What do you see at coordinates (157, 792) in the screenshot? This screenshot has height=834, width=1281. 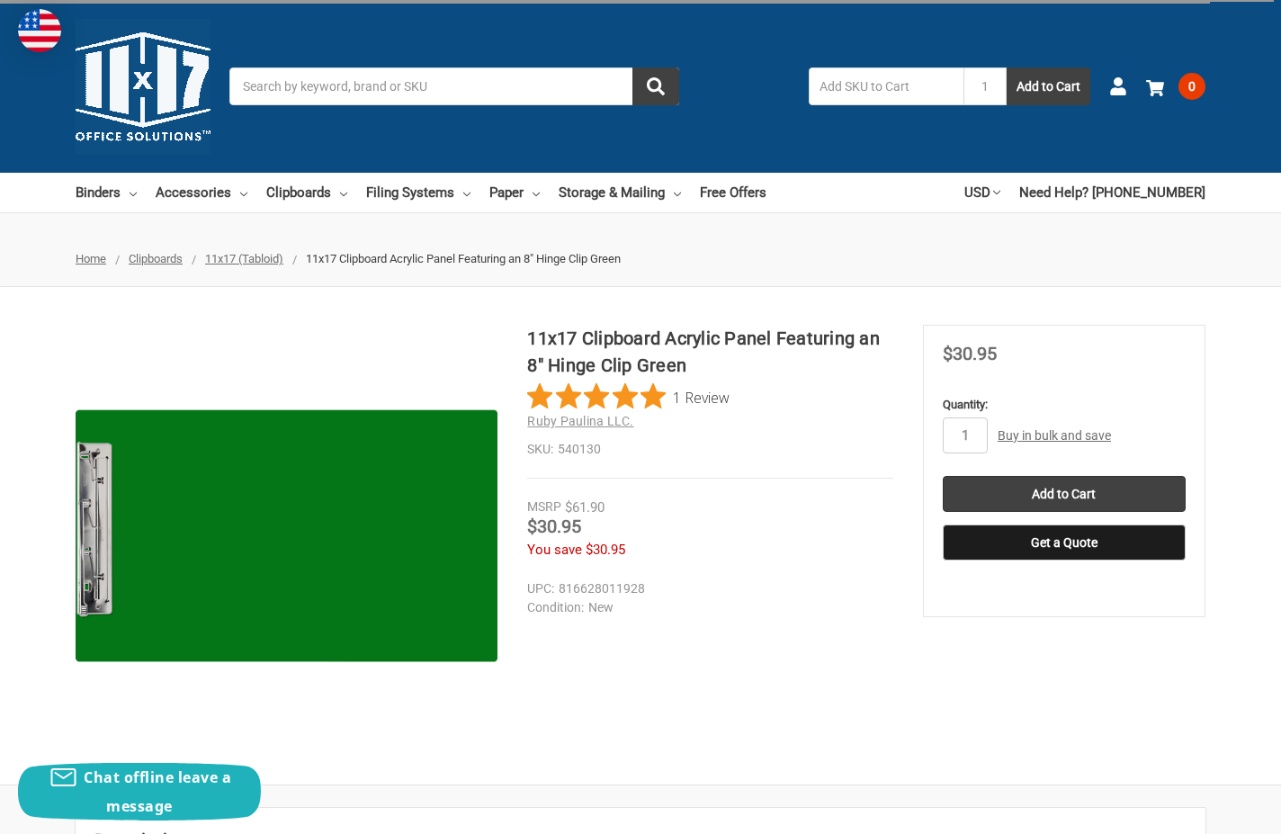 I see `span: Chat offline leave a message` at bounding box center [157, 792].